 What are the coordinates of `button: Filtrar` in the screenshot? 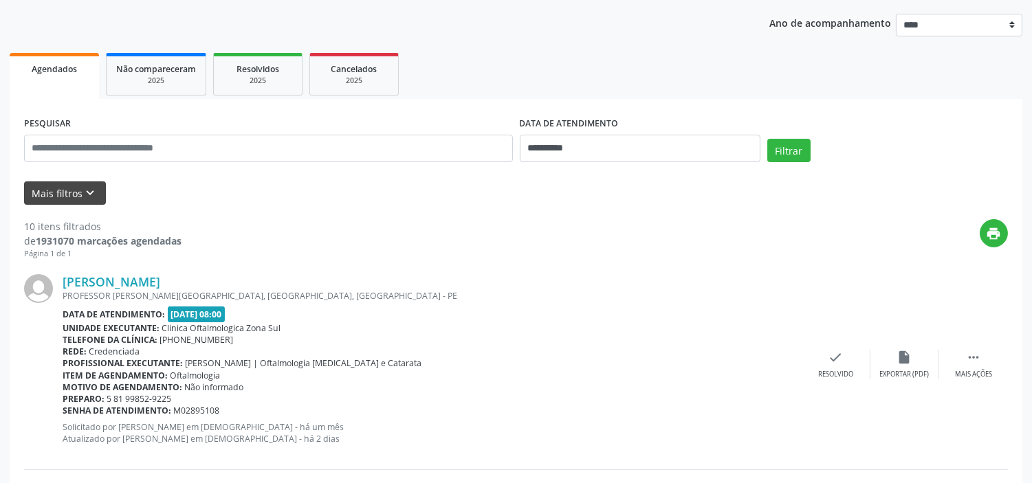 It's located at (789, 151).